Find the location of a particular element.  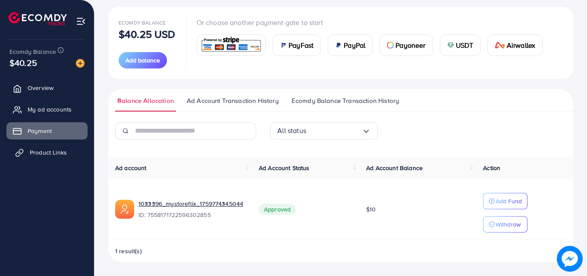

img: menu is located at coordinates (81, 21).